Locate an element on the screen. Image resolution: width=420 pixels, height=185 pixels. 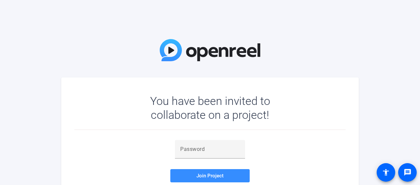
img: OpenReel Logo is located at coordinates (210, 50).